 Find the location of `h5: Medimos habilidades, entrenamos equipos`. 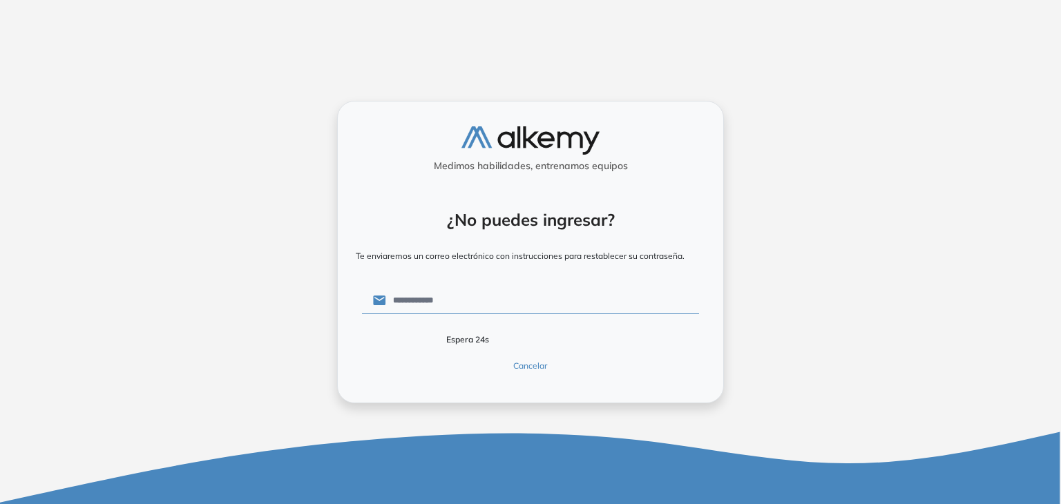

h5: Medimos habilidades, entrenamos equipos is located at coordinates (530, 166).